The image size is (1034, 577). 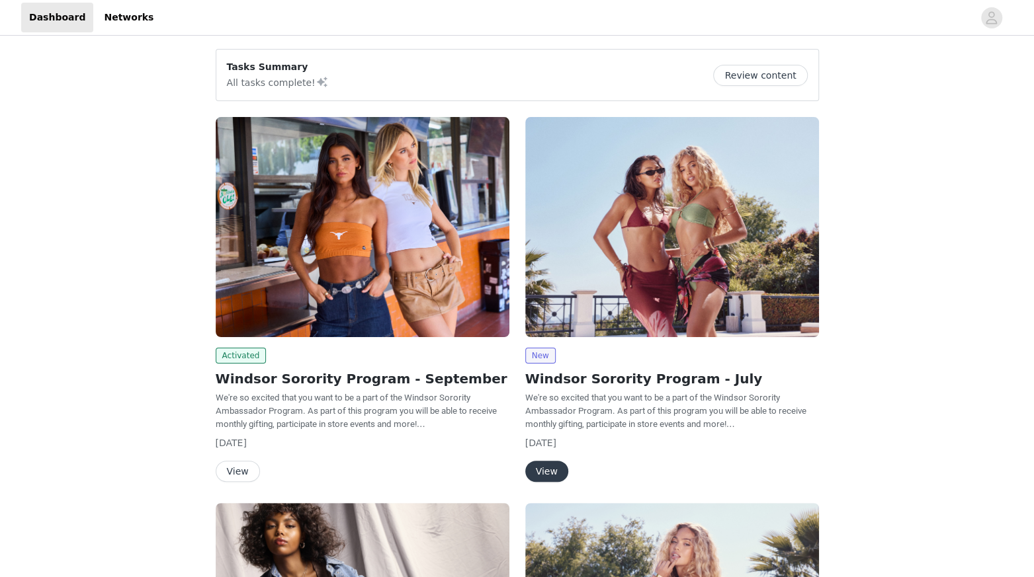 What do you see at coordinates (278, 67) in the screenshot?
I see `p: Tasks Summary` at bounding box center [278, 67].